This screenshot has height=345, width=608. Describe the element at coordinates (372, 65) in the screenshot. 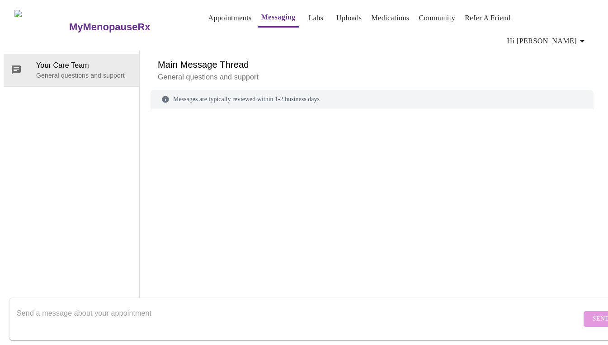

I see `h6: Main Message Thread` at that location.